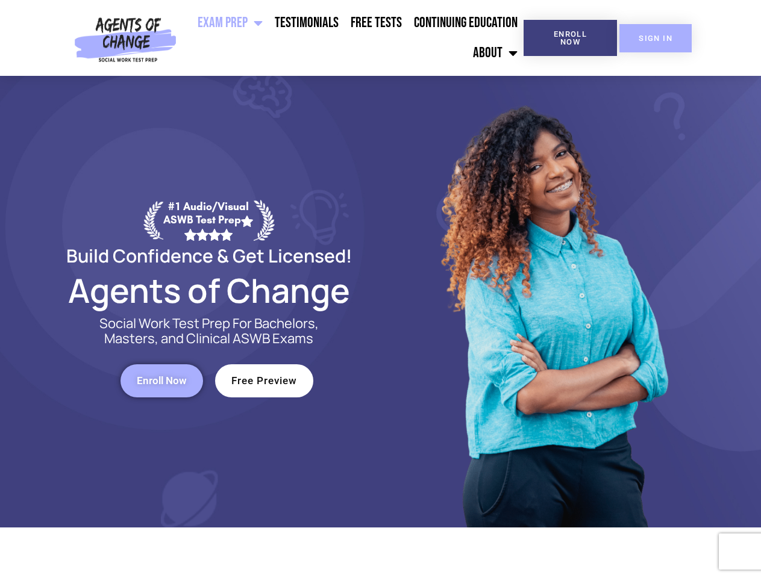 The image size is (761, 578). What do you see at coordinates (209, 290) in the screenshot?
I see `h2: Agents of Change` at bounding box center [209, 290].